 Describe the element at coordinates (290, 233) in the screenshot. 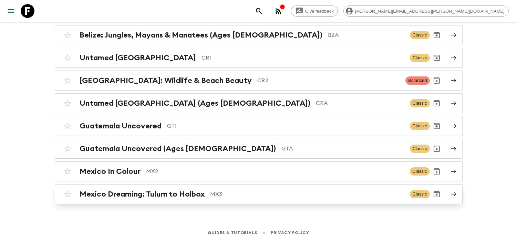

I see `a: Privacy Policy` at that location.